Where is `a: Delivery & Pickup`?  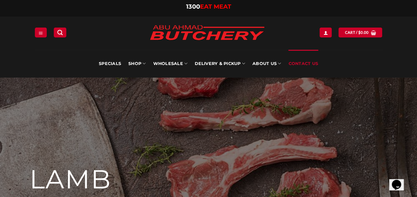
a: Delivery & Pickup is located at coordinates (220, 64).